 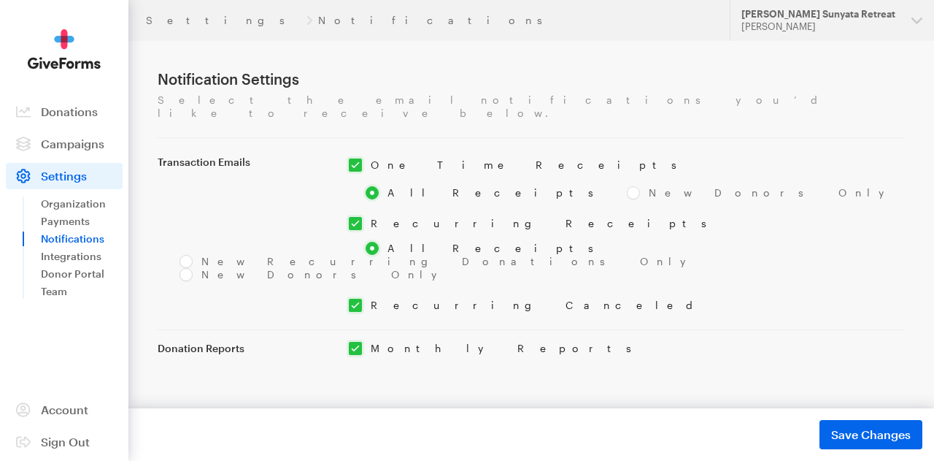 What do you see at coordinates (82, 221) in the screenshot?
I see `a: Payments` at bounding box center [82, 221].